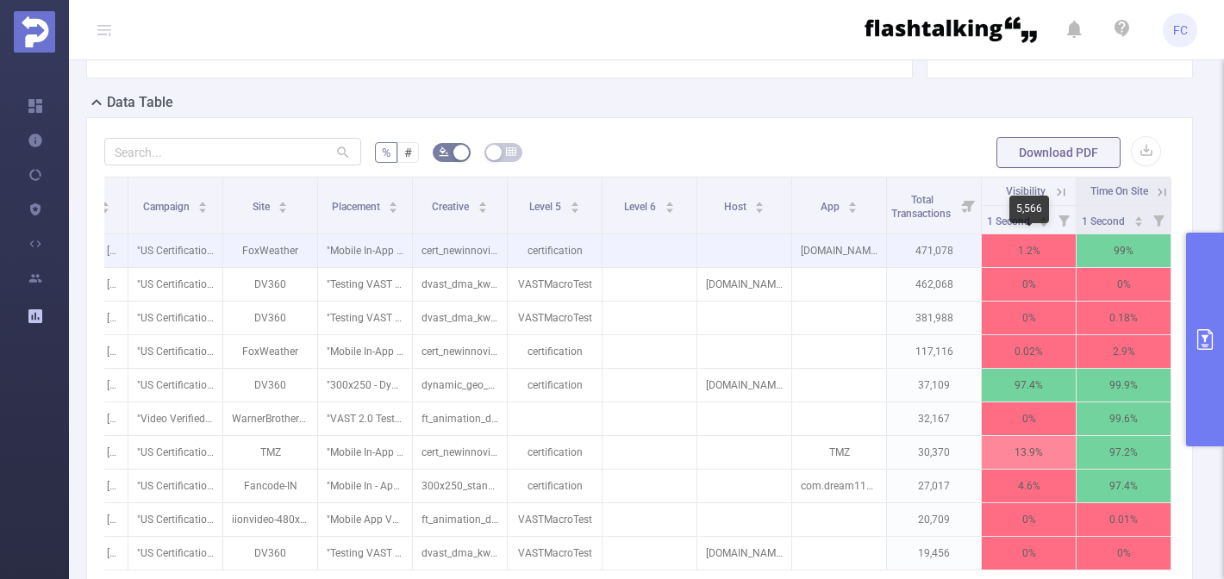 The width and height of the screenshot is (1224, 579). I want to click on p: 99.6%, so click(1123, 419).